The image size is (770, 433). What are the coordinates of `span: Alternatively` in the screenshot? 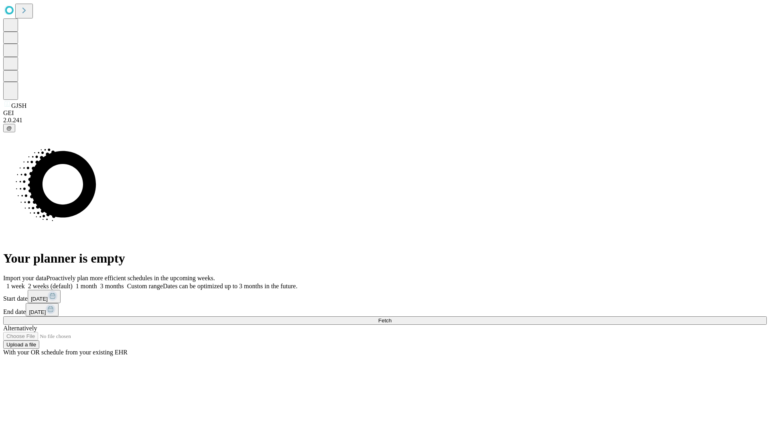 It's located at (20, 328).